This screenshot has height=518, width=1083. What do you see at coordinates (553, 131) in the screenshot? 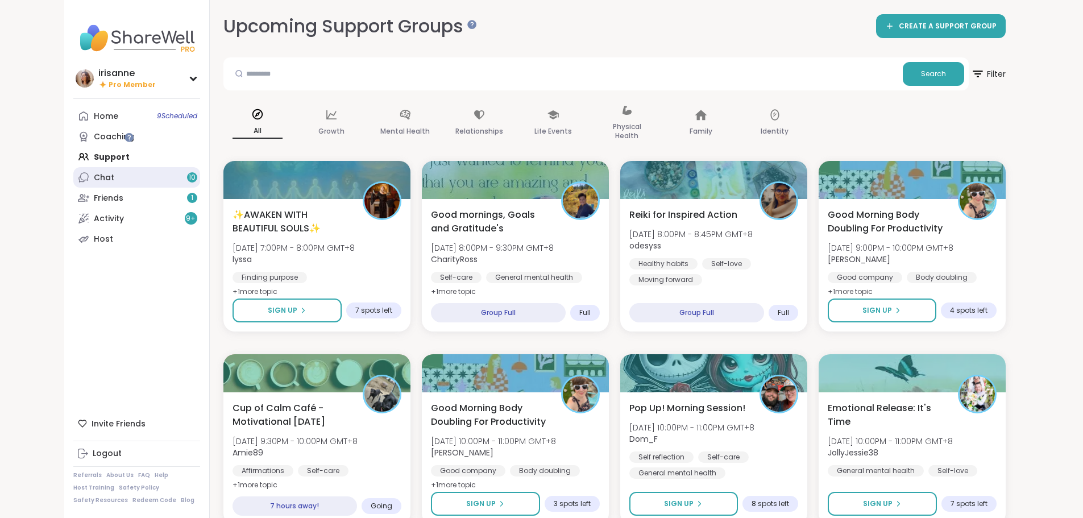
I see `p: Life Events` at bounding box center [553, 131].